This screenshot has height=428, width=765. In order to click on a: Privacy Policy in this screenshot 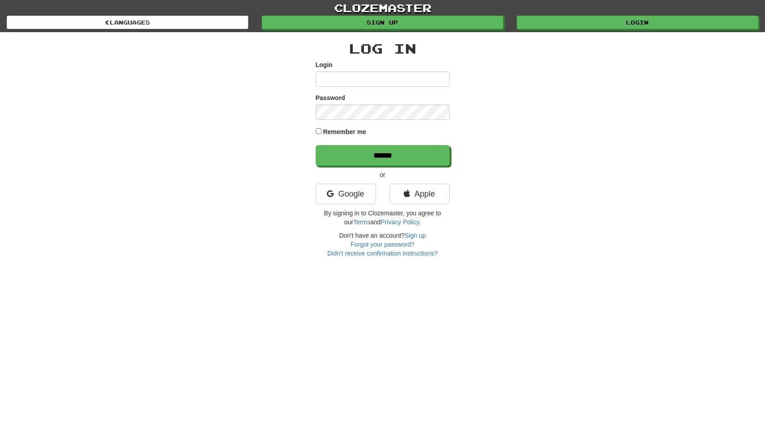, I will do `click(400, 222)`.